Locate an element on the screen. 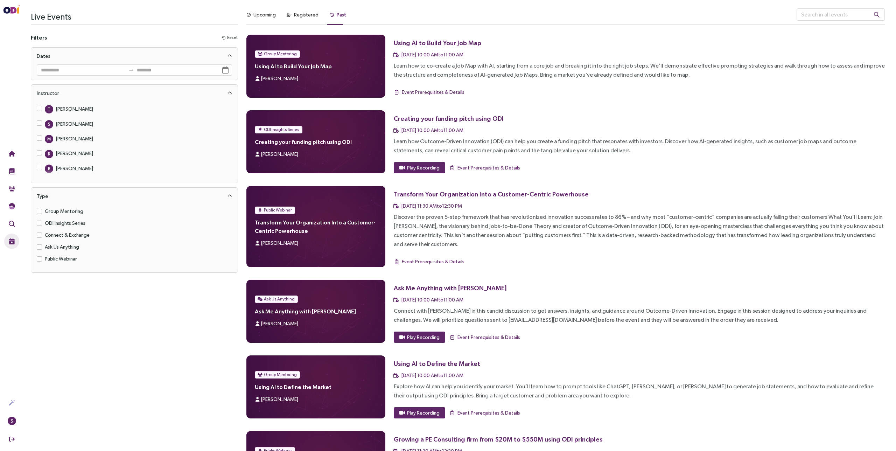 Image resolution: width=896 pixels, height=451 pixels. input: Search in all events is located at coordinates (841, 14).